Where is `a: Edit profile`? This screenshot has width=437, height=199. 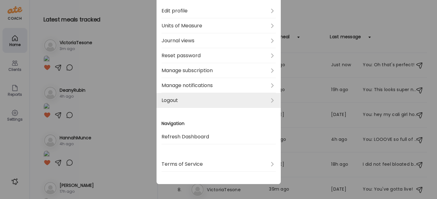
a: Edit profile is located at coordinates (219, 11).